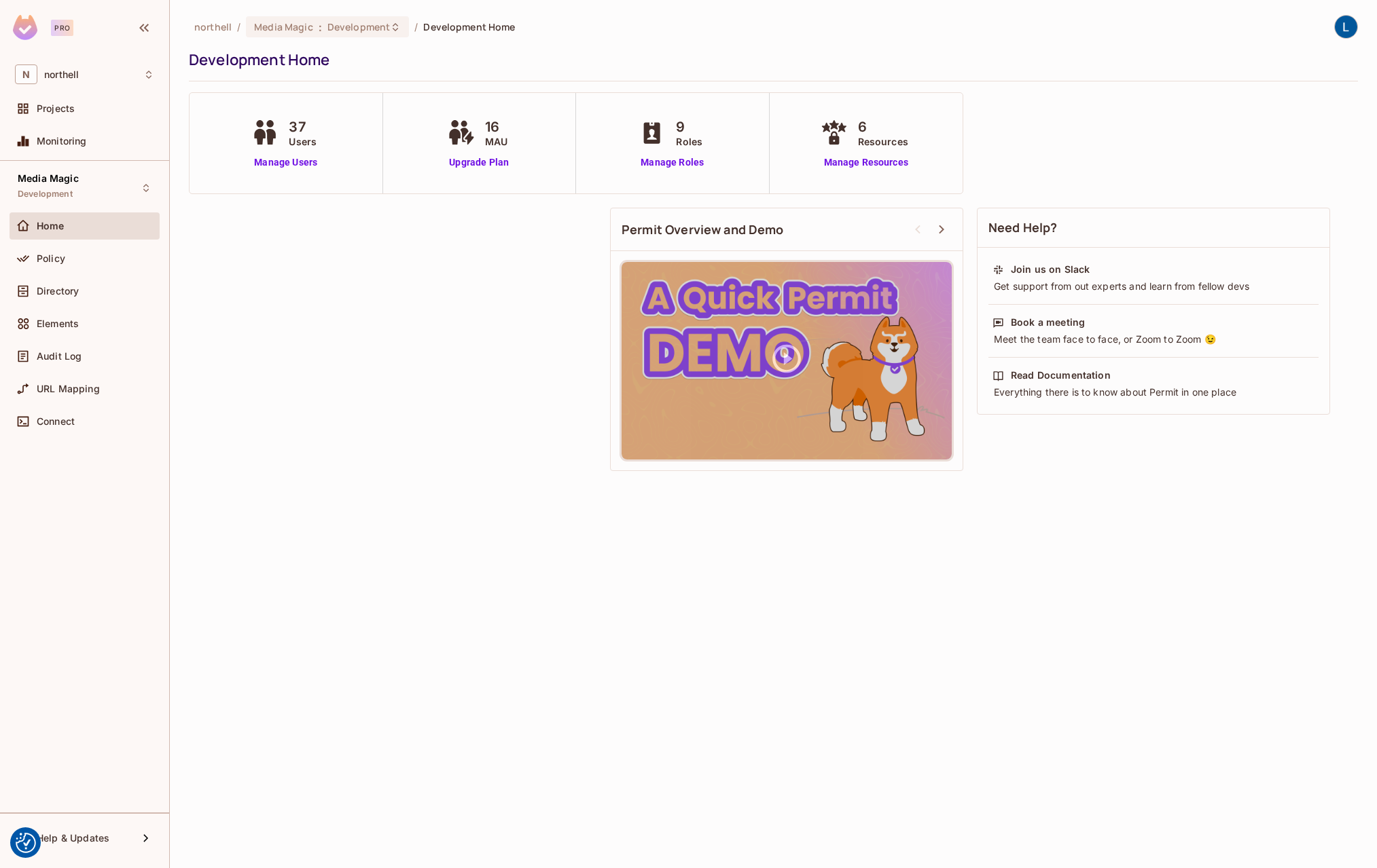 Image resolution: width=1377 pixels, height=868 pixels. Describe the element at coordinates (59, 356) in the screenshot. I see `span: Audit Log` at that location.